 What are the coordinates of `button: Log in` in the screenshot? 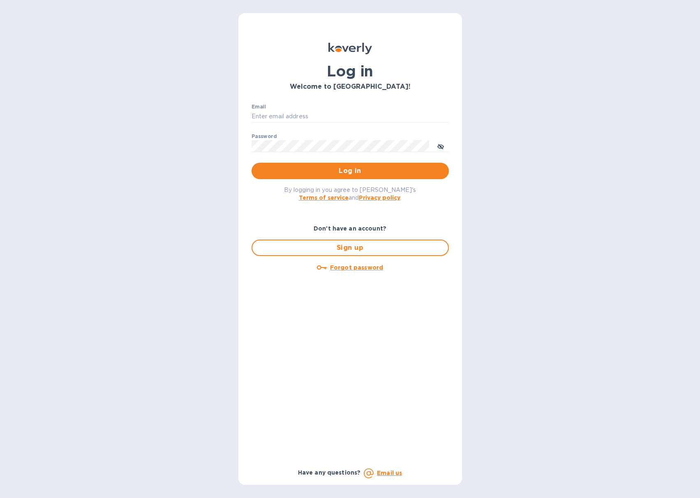 It's located at (350, 171).